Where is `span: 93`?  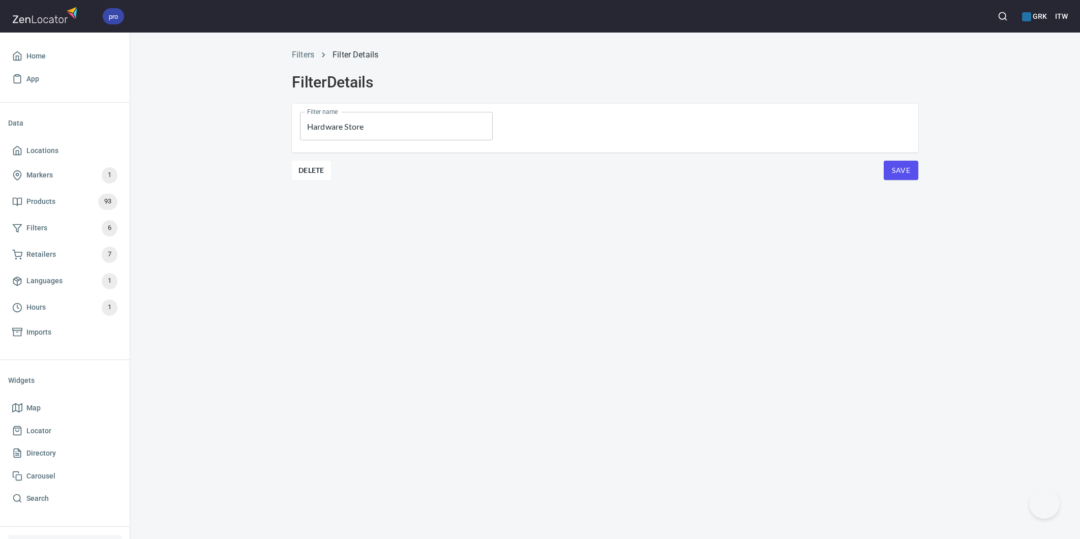 span: 93 is located at coordinates (108, 201).